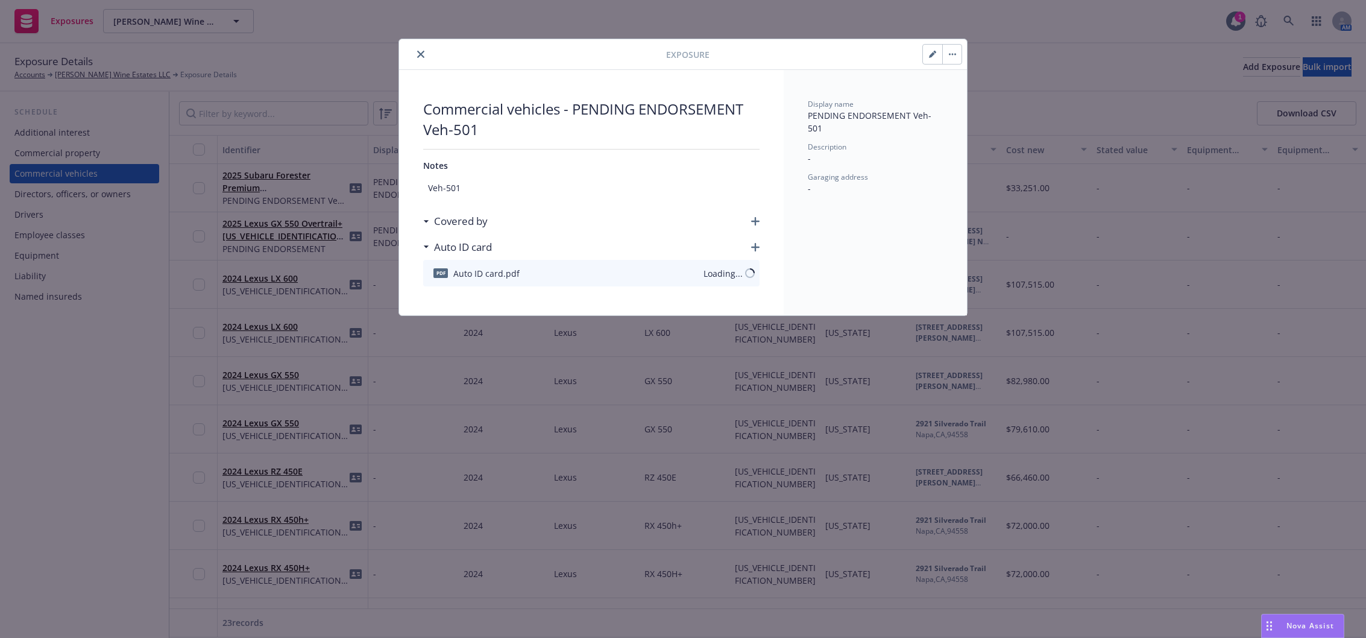  Describe the element at coordinates (591, 119) in the screenshot. I see `span: Commercial vehicles - PENDING ENDORSEMENT Veh-501` at that location.